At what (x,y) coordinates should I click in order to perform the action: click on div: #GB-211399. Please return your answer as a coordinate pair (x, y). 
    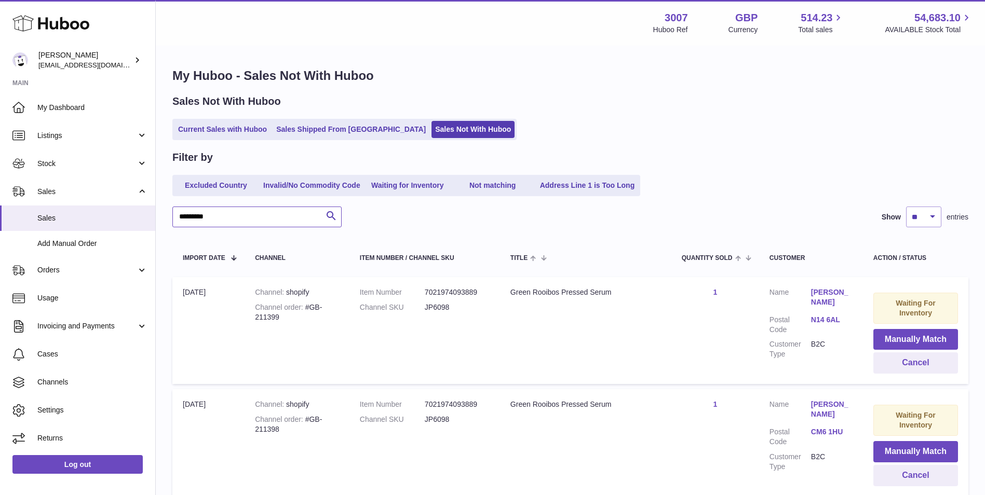
    Looking at the image, I should click on (297, 313).